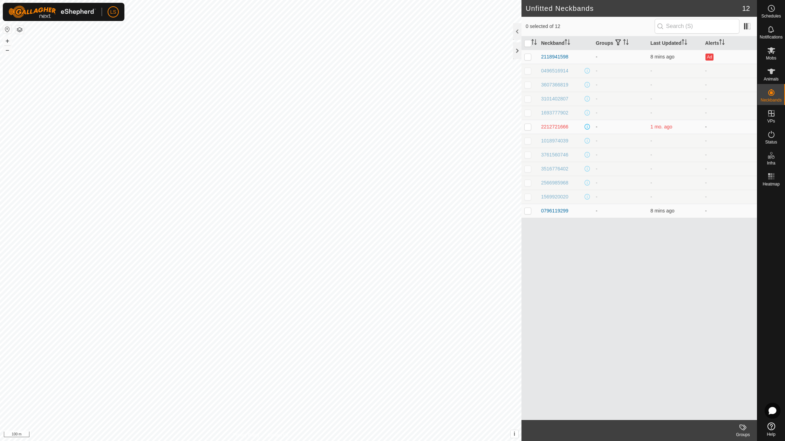 The height and width of the screenshot is (441, 785). I want to click on th: Alerts, so click(729, 43).